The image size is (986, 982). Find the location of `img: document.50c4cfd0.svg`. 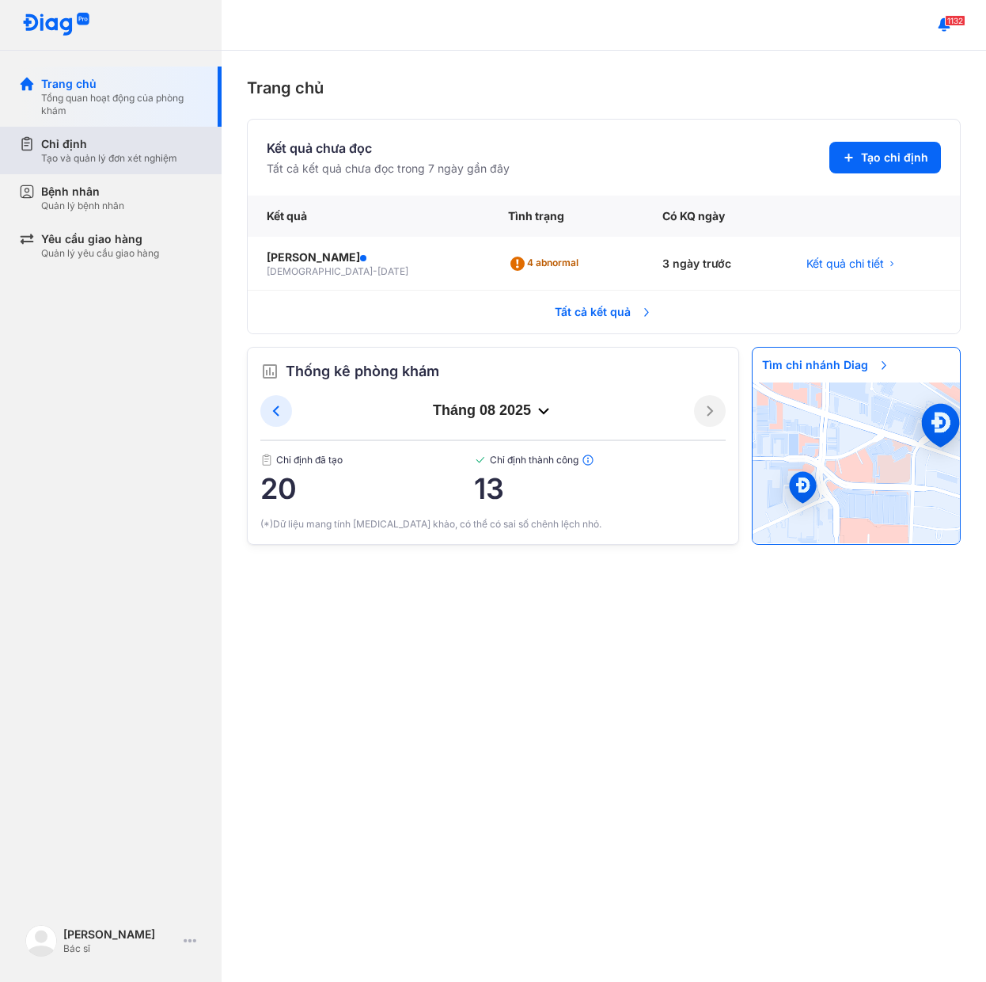

img: document.50c4cfd0.svg is located at coordinates (267, 460).